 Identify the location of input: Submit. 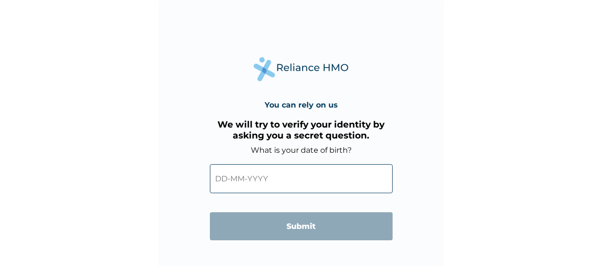
(301, 226).